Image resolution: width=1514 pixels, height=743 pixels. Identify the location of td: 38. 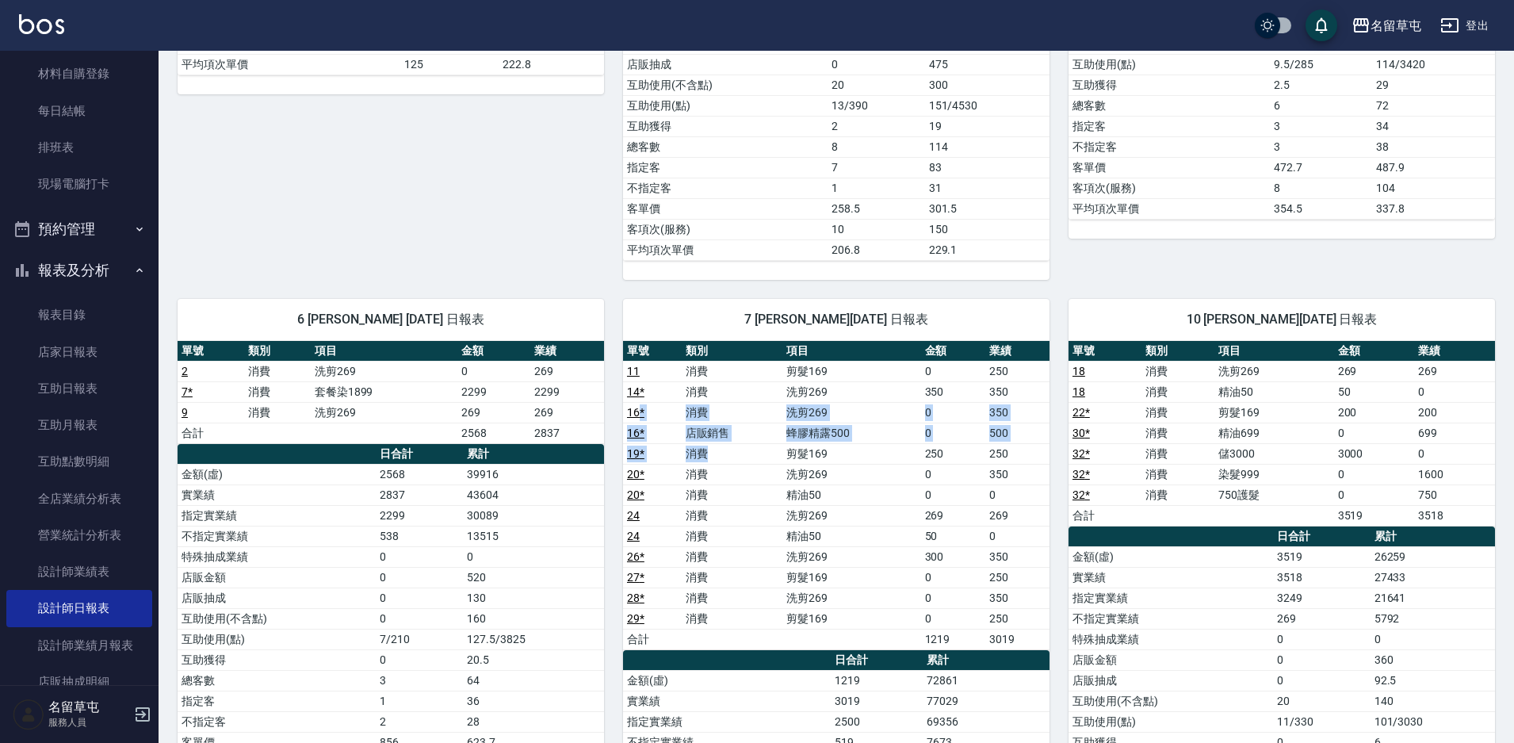
(1433, 147).